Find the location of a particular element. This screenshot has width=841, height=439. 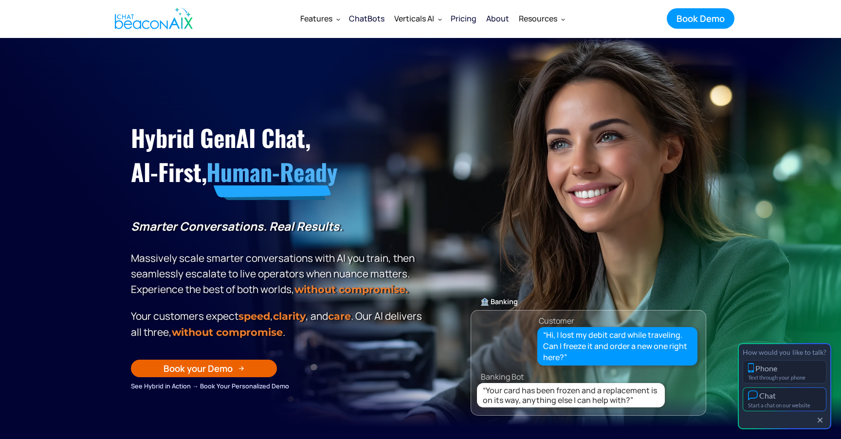

div: About is located at coordinates (497, 18).